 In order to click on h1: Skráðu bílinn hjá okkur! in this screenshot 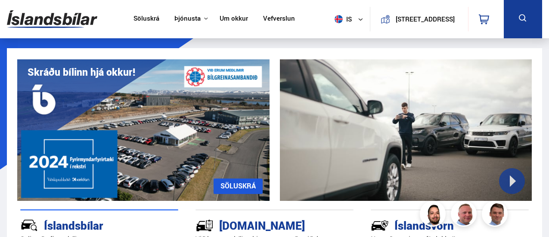, I will do `click(81, 72)`.